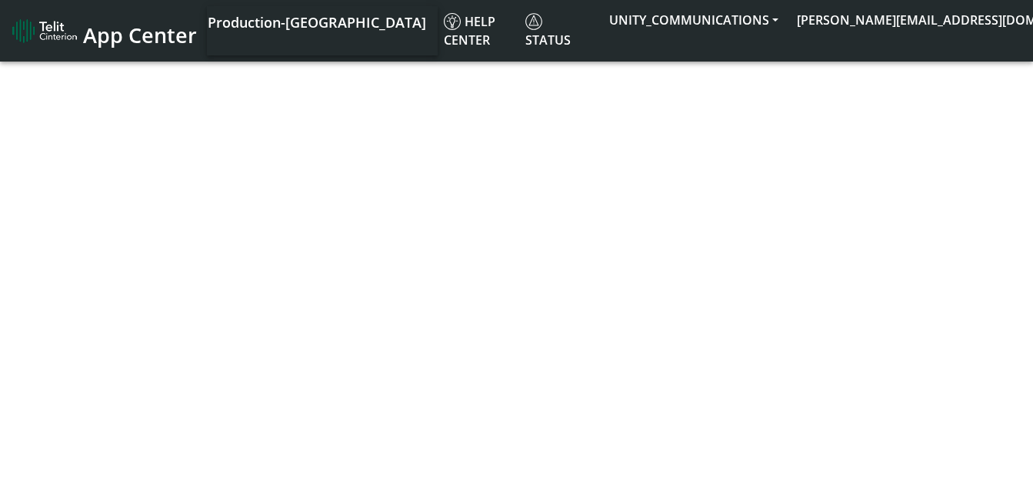 This screenshot has height=494, width=1033. Describe the element at coordinates (140, 35) in the screenshot. I see `span: App Center` at that location.